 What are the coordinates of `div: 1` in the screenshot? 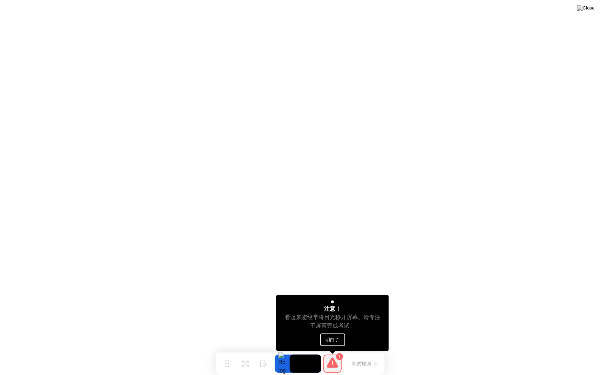 It's located at (339, 357).